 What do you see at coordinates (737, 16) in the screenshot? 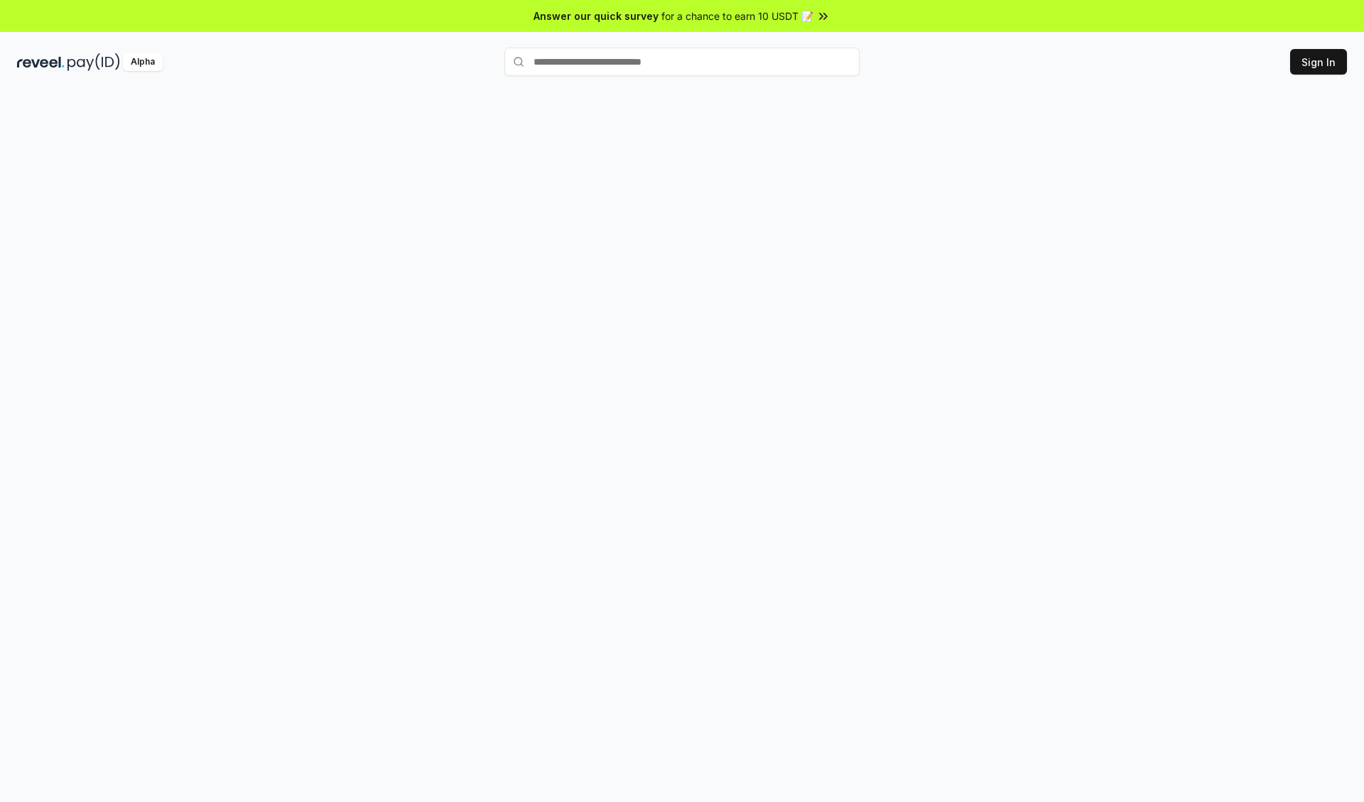
I see `span: for a chance to earn 10 USDT 📝` at bounding box center [737, 16].